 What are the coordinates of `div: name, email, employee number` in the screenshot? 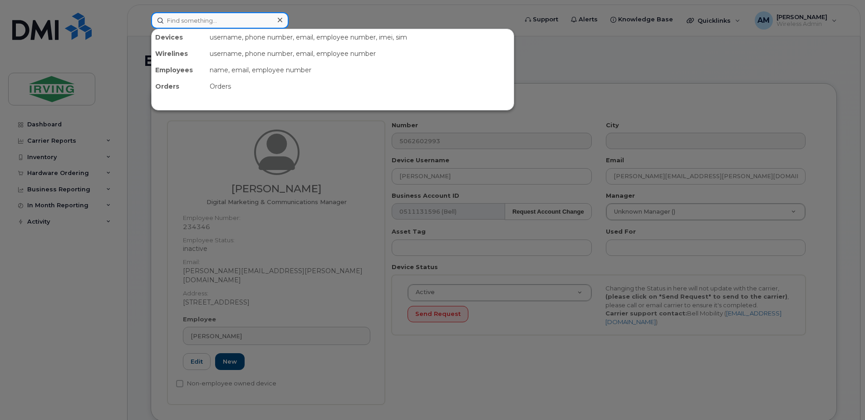 It's located at (360, 70).